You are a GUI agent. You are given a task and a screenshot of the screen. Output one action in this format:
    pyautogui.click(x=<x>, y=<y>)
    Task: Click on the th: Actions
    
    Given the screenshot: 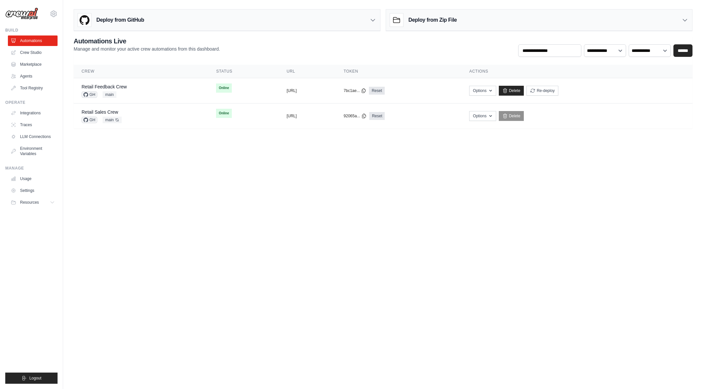 What is the action you would take?
    pyautogui.click(x=577, y=71)
    